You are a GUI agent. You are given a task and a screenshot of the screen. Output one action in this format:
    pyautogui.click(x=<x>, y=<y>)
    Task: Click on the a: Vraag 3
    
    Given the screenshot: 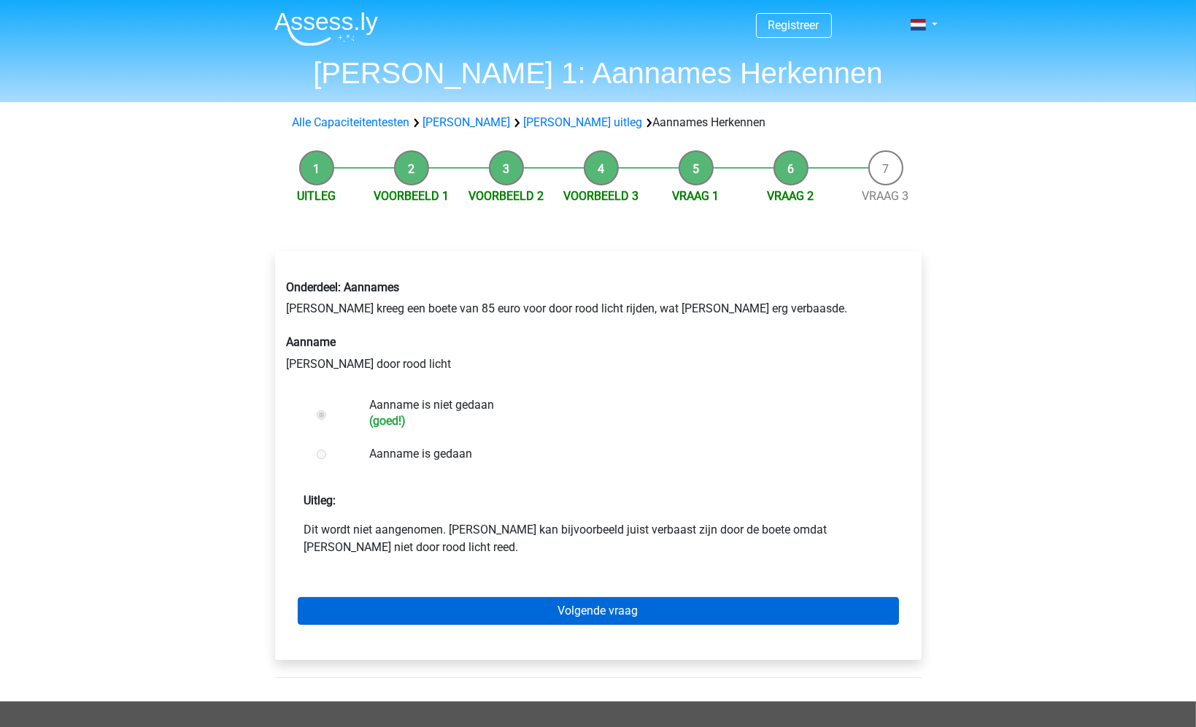 What is the action you would take?
    pyautogui.click(x=886, y=196)
    